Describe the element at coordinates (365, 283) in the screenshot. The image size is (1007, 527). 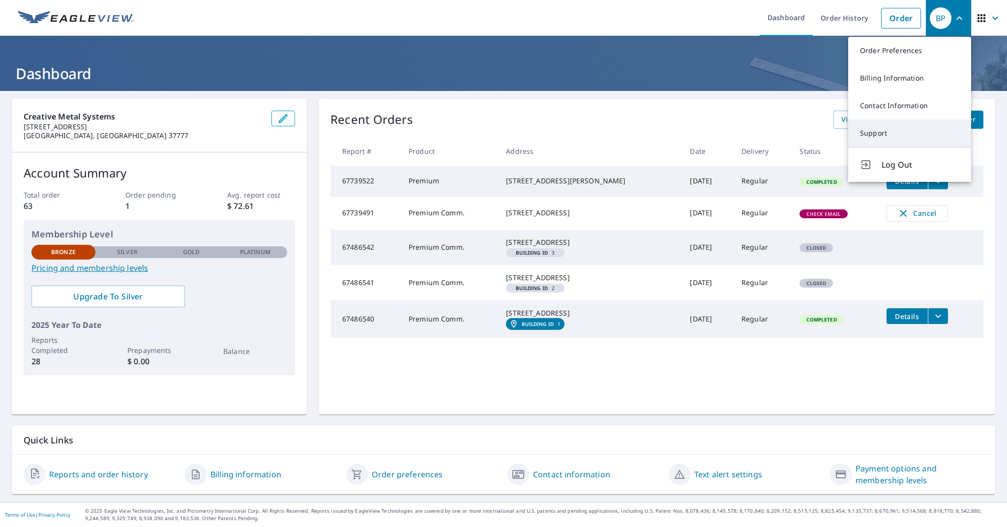
I see `td: 67486541` at that location.